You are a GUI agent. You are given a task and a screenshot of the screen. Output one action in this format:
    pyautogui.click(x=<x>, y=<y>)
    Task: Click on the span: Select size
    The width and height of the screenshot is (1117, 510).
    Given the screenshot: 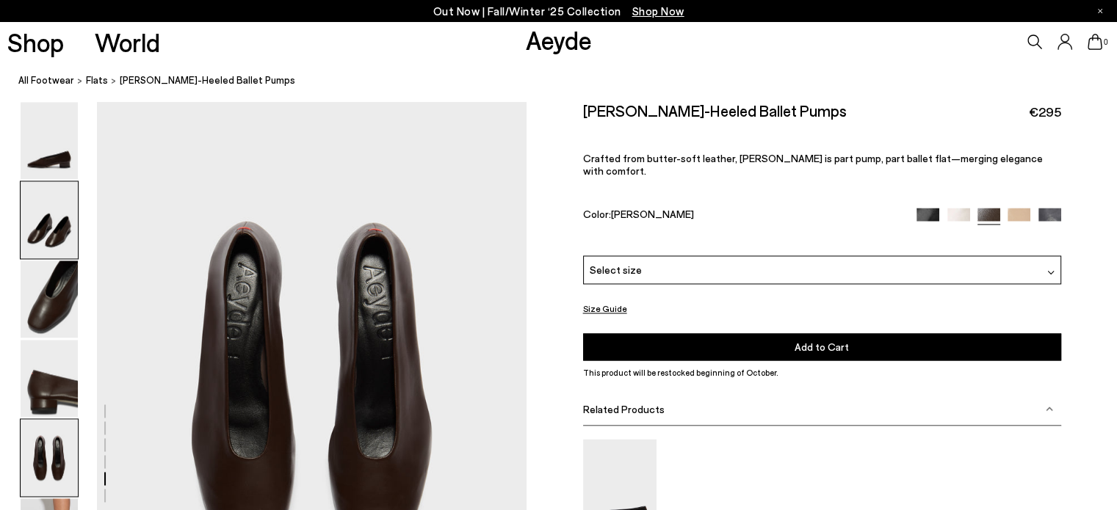 What is the action you would take?
    pyautogui.click(x=615, y=270)
    